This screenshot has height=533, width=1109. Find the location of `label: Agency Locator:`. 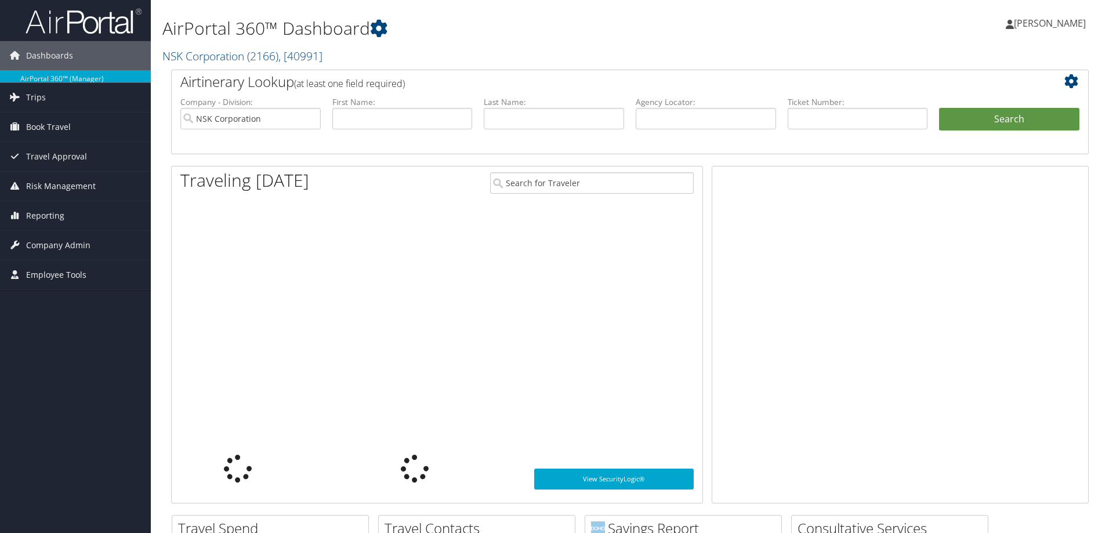

label: Agency Locator: is located at coordinates (706, 102).